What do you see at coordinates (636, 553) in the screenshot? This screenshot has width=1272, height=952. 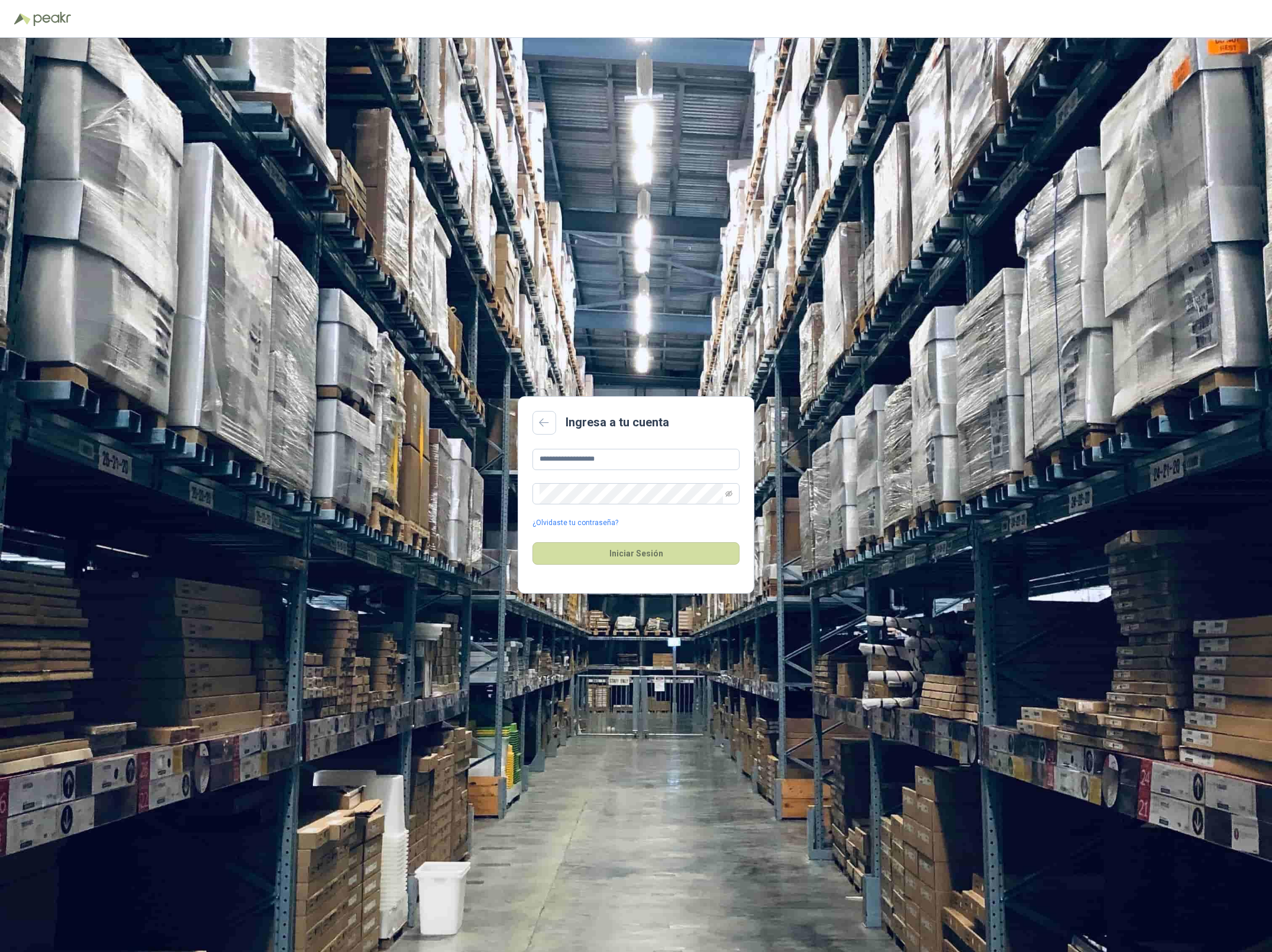 I see `button: Iniciar Sesión` at bounding box center [636, 553].